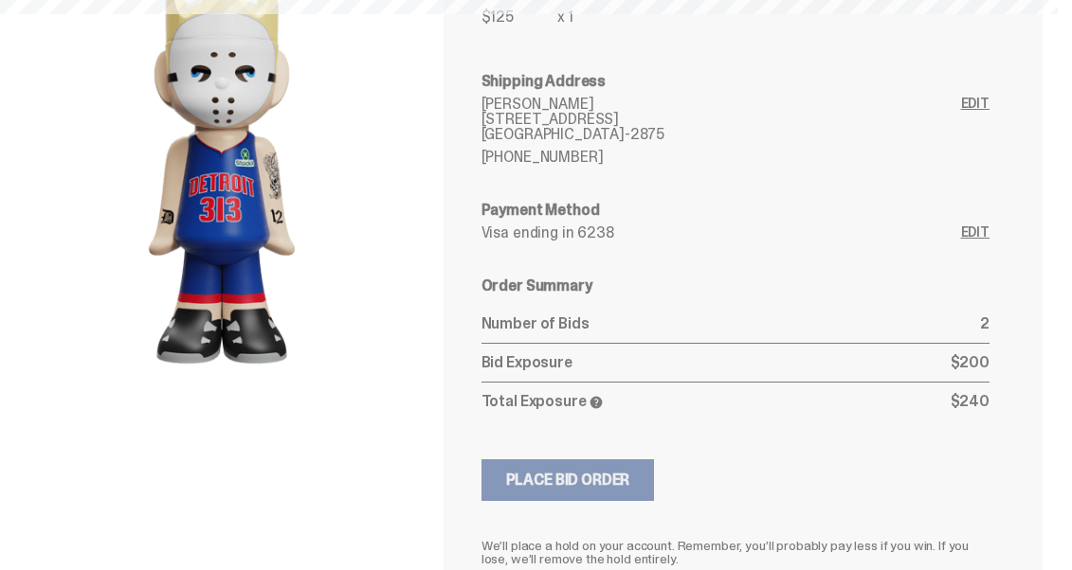  What do you see at coordinates (735, 552) in the screenshot?
I see `p: We’ll place a hold on your account. Remember, you’ll probably pay less if you win. If you lose, w...` at bounding box center [735, 552].